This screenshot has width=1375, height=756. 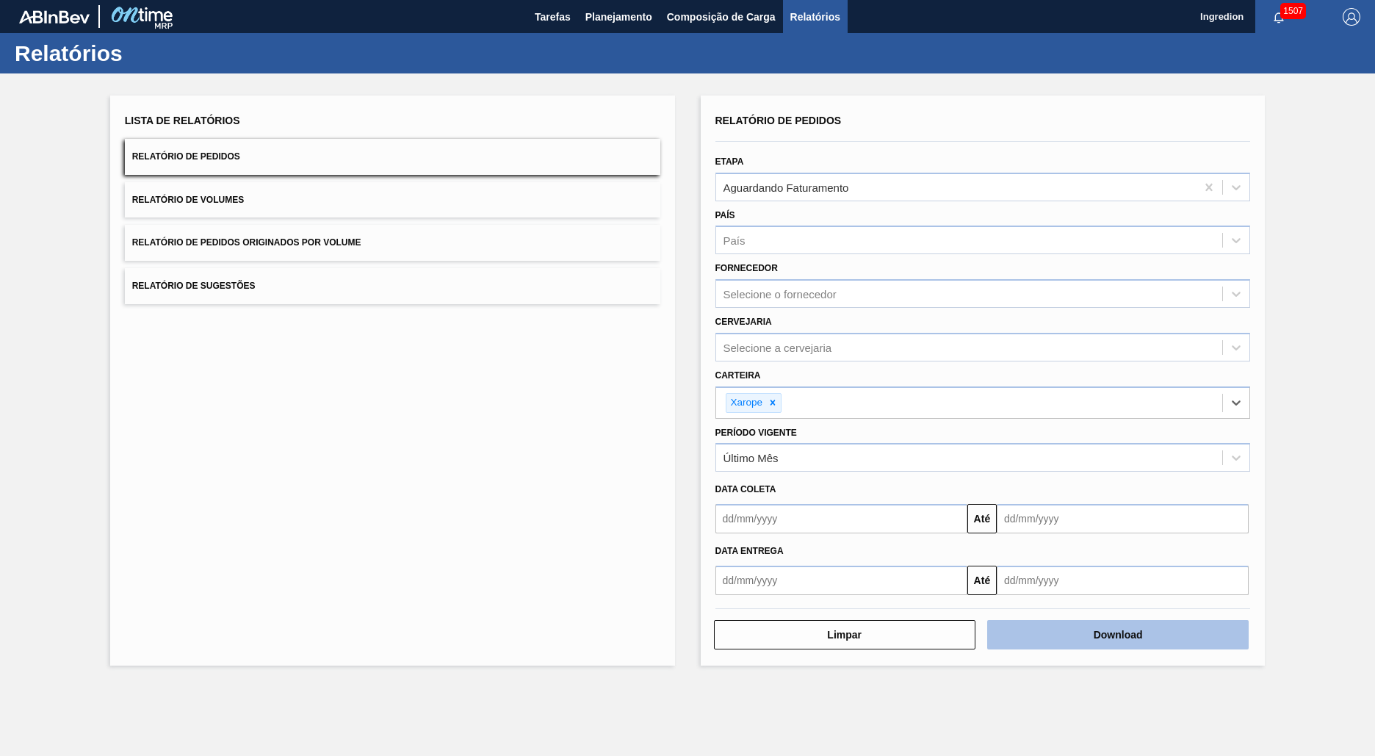 What do you see at coordinates (1118, 635) in the screenshot?
I see `button: Download` at bounding box center [1118, 635].